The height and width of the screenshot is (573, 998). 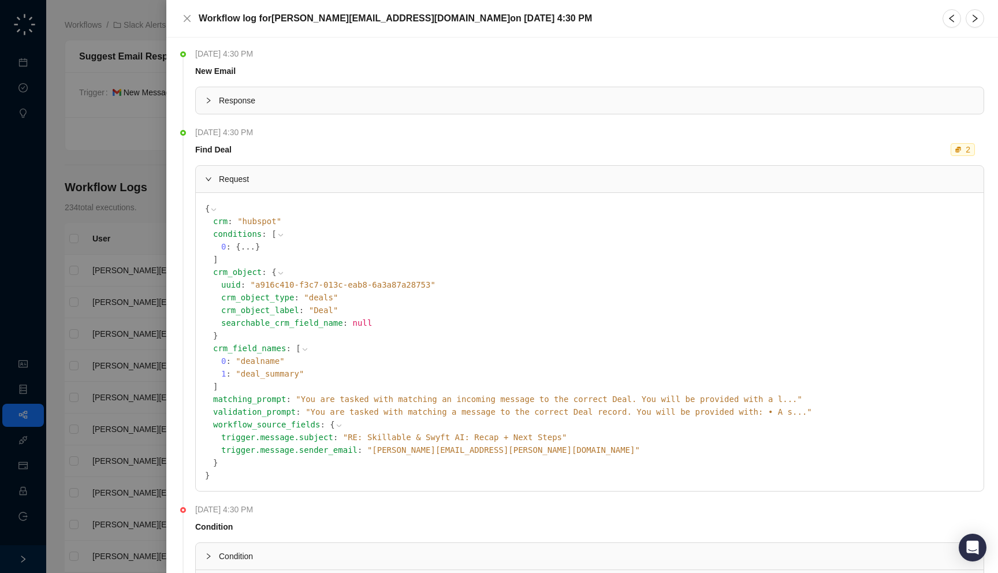 I want to click on span: " deal_summary ", so click(x=270, y=374).